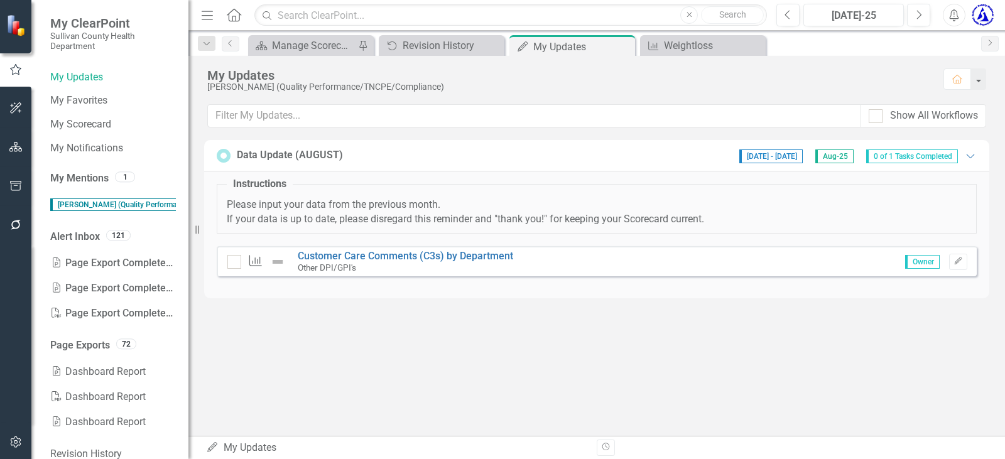 This screenshot has width=1005, height=459. Describe the element at coordinates (713, 45) in the screenshot. I see `div: Weightloss` at that location.